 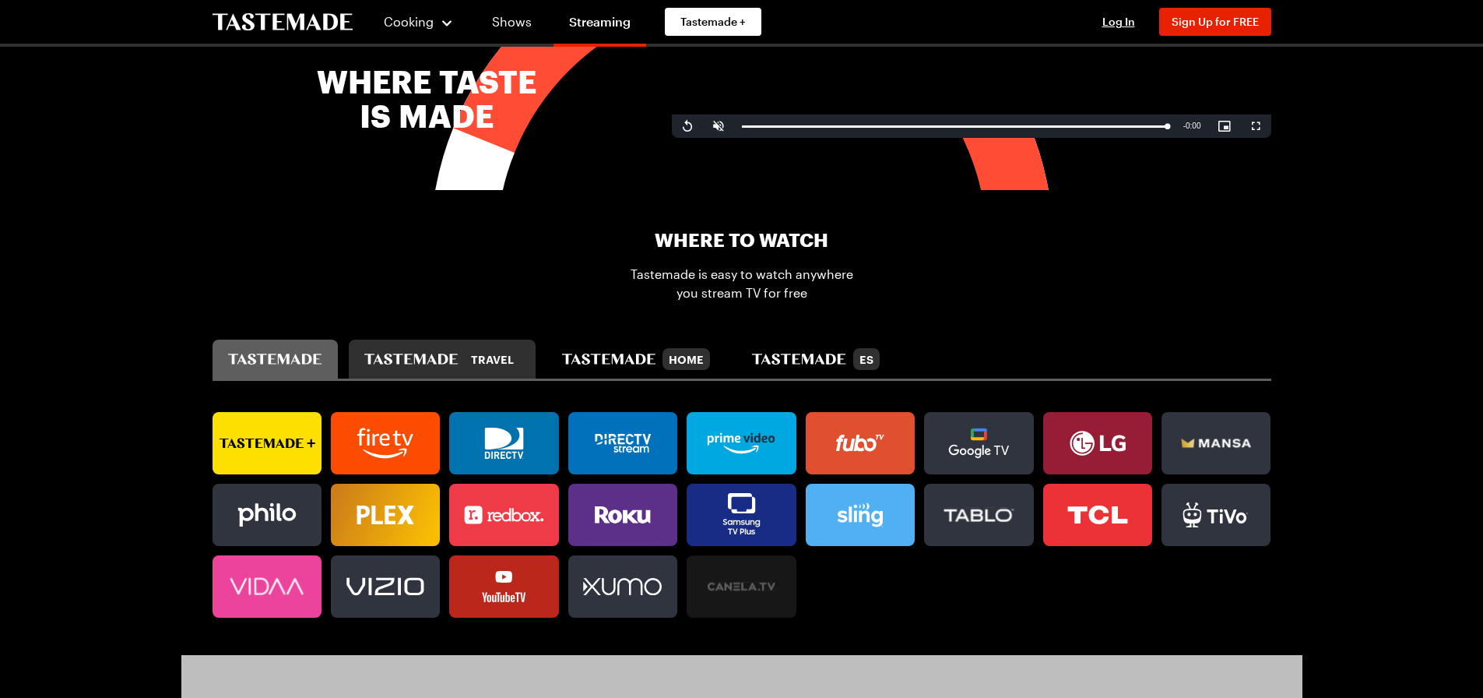 I want to click on span: 0:00, so click(x=1193, y=125).